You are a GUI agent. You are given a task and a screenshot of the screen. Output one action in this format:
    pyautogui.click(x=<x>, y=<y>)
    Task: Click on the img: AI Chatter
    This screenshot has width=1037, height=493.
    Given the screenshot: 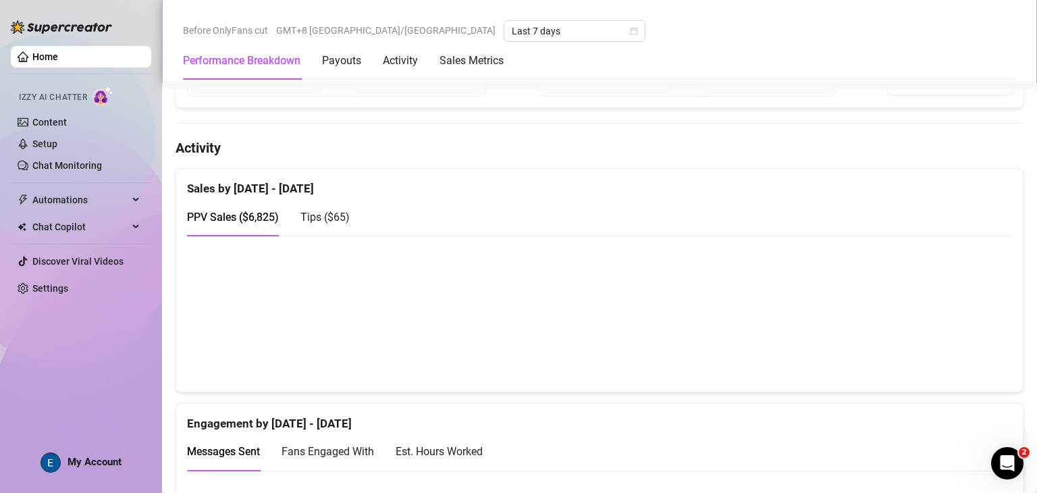 What is the action you would take?
    pyautogui.click(x=103, y=95)
    